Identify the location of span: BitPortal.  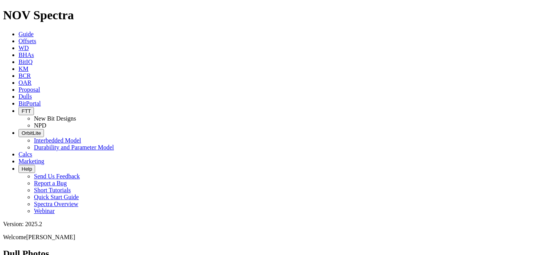
(30, 103).